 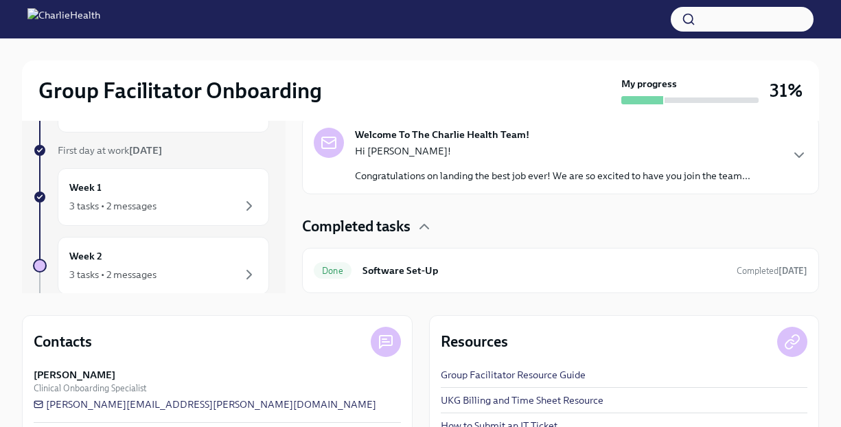 What do you see at coordinates (332, 270) in the screenshot?
I see `span: Done` at bounding box center [332, 270].